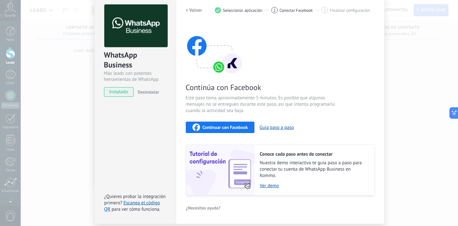 The image size is (458, 226). What do you see at coordinates (225, 127) in the screenshot?
I see `span: Continuar con Facebook` at bounding box center [225, 127].